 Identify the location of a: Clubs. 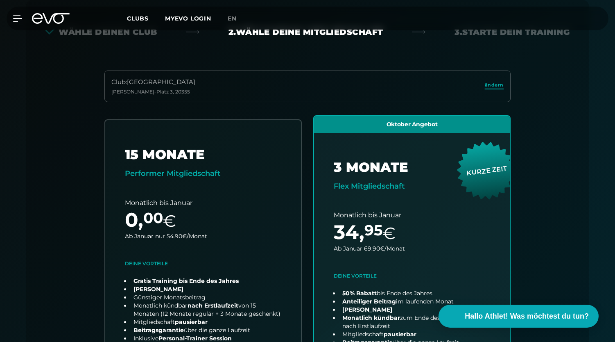
(146, 18).